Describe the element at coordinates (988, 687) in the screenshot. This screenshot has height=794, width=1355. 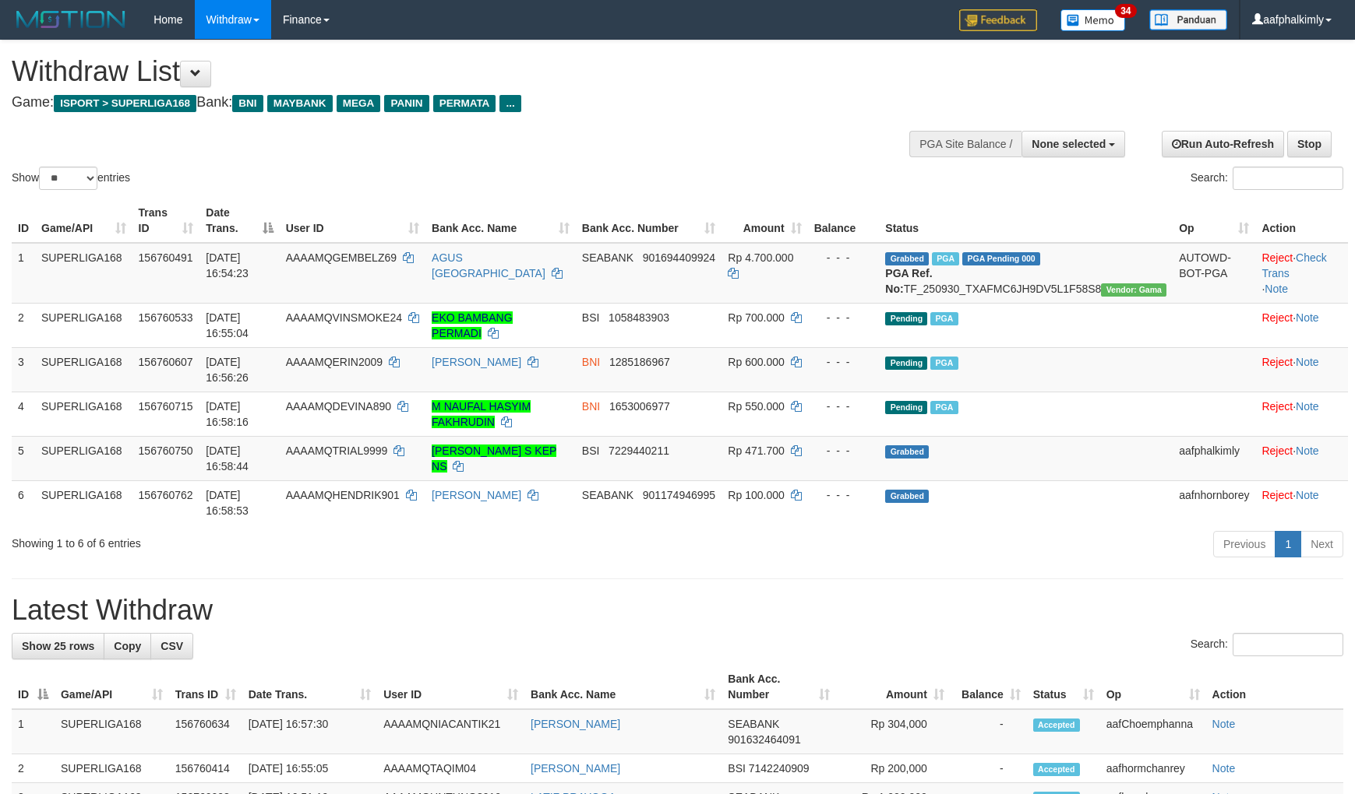
I see `th: Balance: activate to sort column ascending` at that location.